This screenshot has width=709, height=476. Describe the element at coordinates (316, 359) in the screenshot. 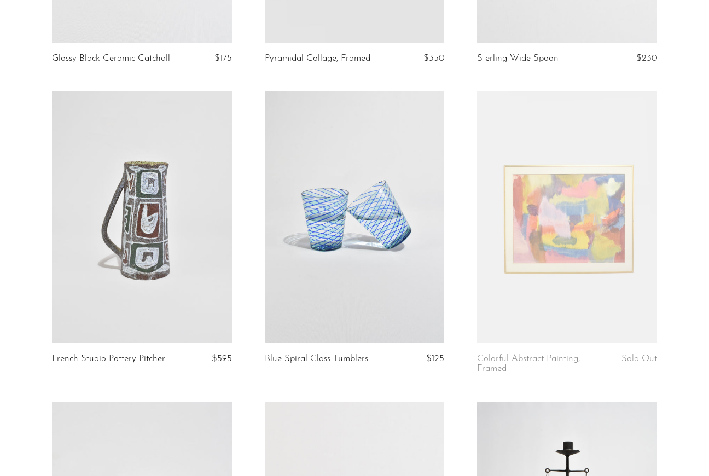

I see `a: Blue Spiral Glass Tumblers` at that location.